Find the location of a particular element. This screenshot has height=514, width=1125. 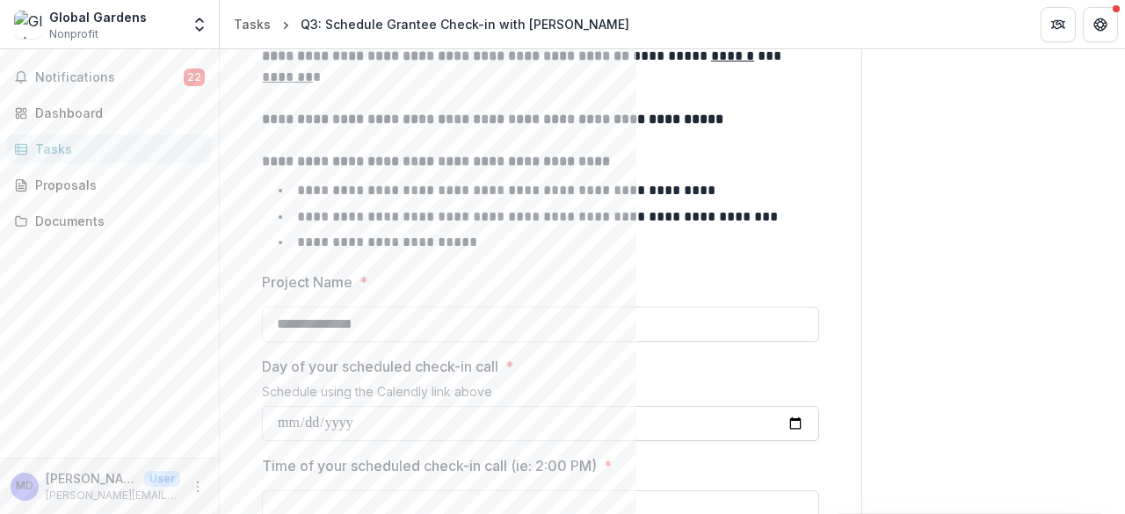

div: Maryann Donahue is located at coordinates (25, 486).